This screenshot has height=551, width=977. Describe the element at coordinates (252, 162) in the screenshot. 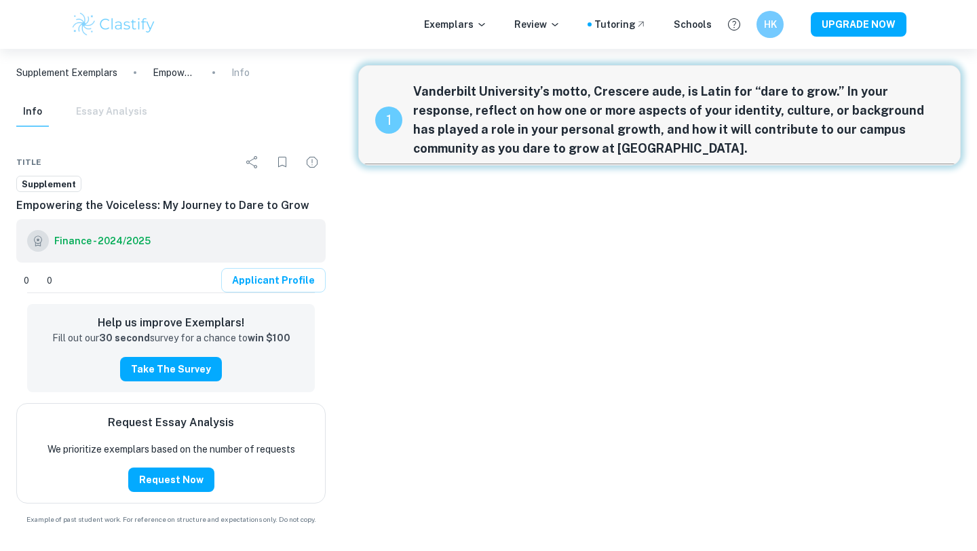

I see `div: Share` at that location.